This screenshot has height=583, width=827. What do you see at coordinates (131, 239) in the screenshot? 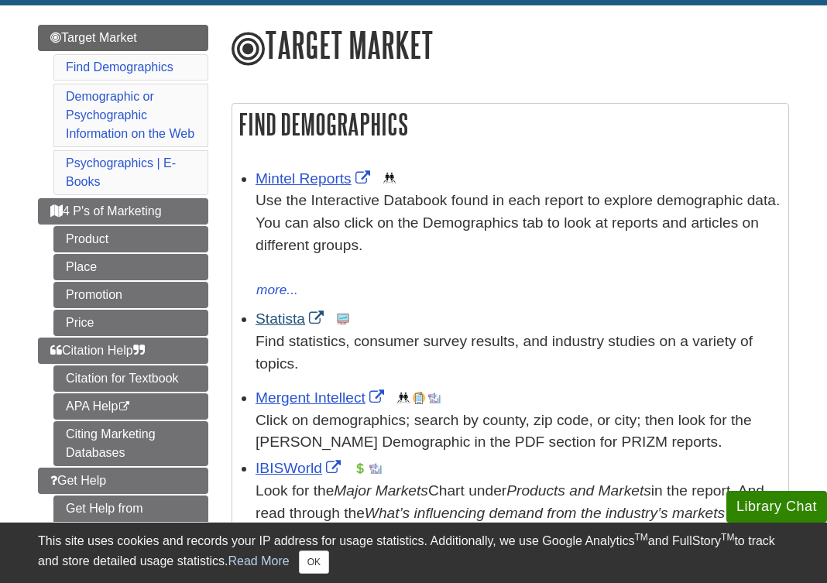
I see `a: Product` at bounding box center [131, 239].